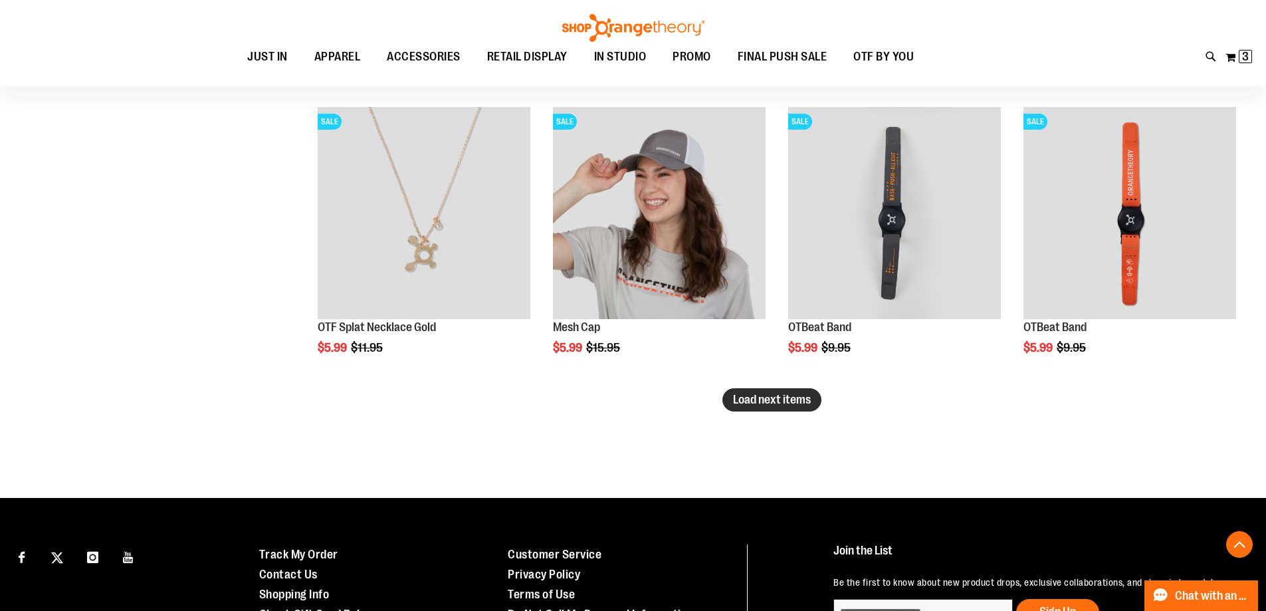 The width and height of the screenshot is (1266, 611). I want to click on a: Product image for Splat Necklace GoldSALE, so click(424, 214).